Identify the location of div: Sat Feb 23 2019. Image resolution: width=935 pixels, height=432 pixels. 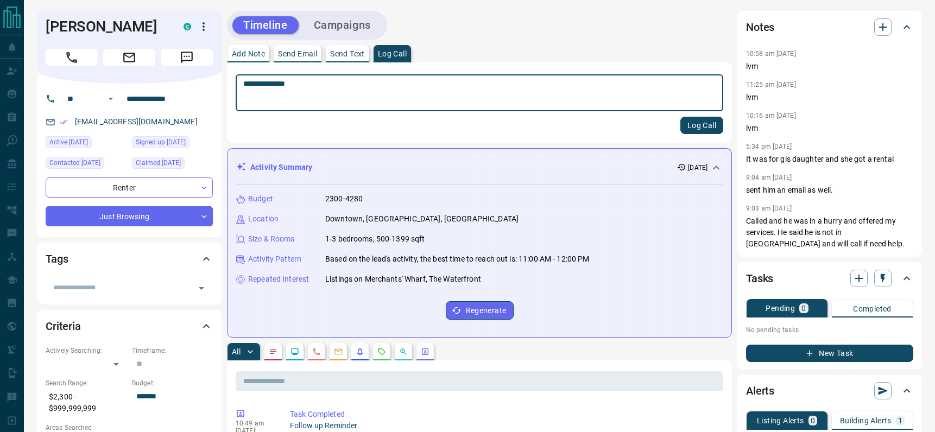
(172, 144).